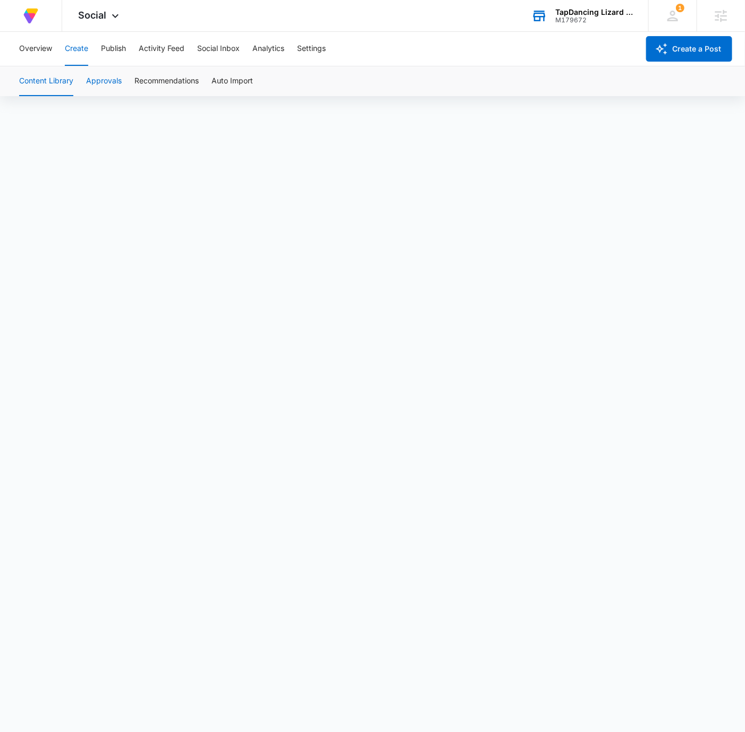 The image size is (745, 732). I want to click on button: Social Inbox, so click(218, 49).